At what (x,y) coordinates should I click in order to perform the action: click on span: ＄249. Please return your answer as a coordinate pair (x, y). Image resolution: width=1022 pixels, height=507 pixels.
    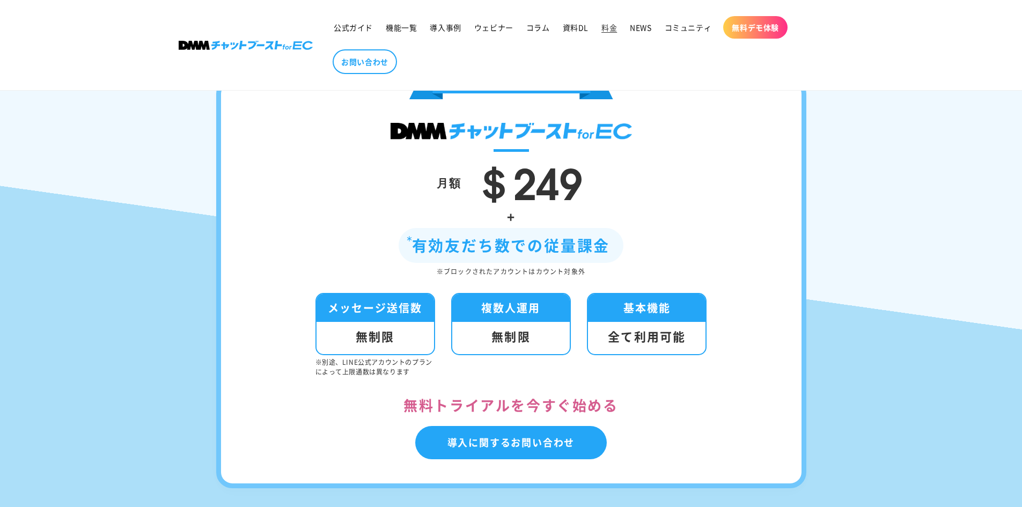
    Looking at the image, I should click on (527, 180).